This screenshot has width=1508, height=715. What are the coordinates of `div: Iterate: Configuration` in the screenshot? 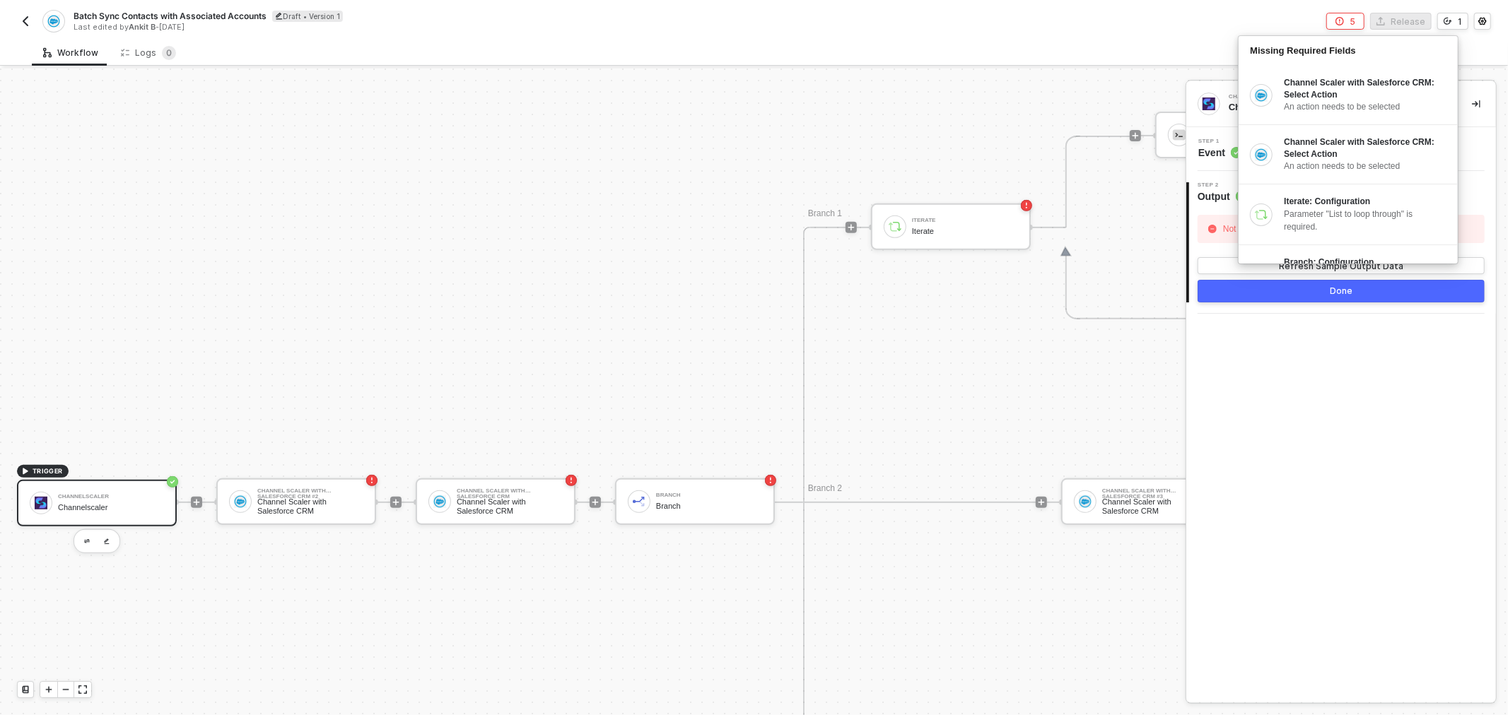 It's located at (1364, 201).